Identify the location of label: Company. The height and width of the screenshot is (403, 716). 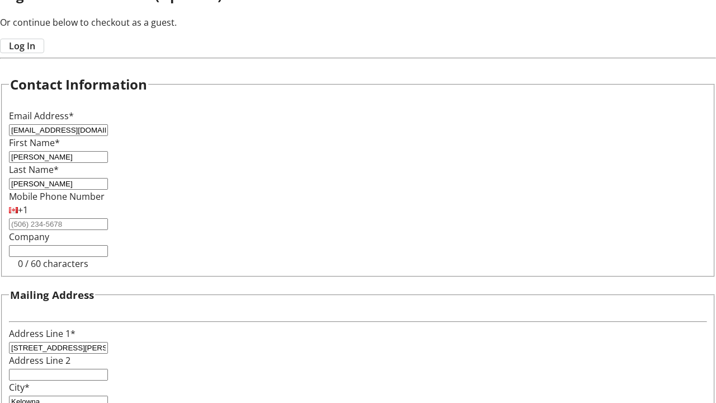
(29, 237).